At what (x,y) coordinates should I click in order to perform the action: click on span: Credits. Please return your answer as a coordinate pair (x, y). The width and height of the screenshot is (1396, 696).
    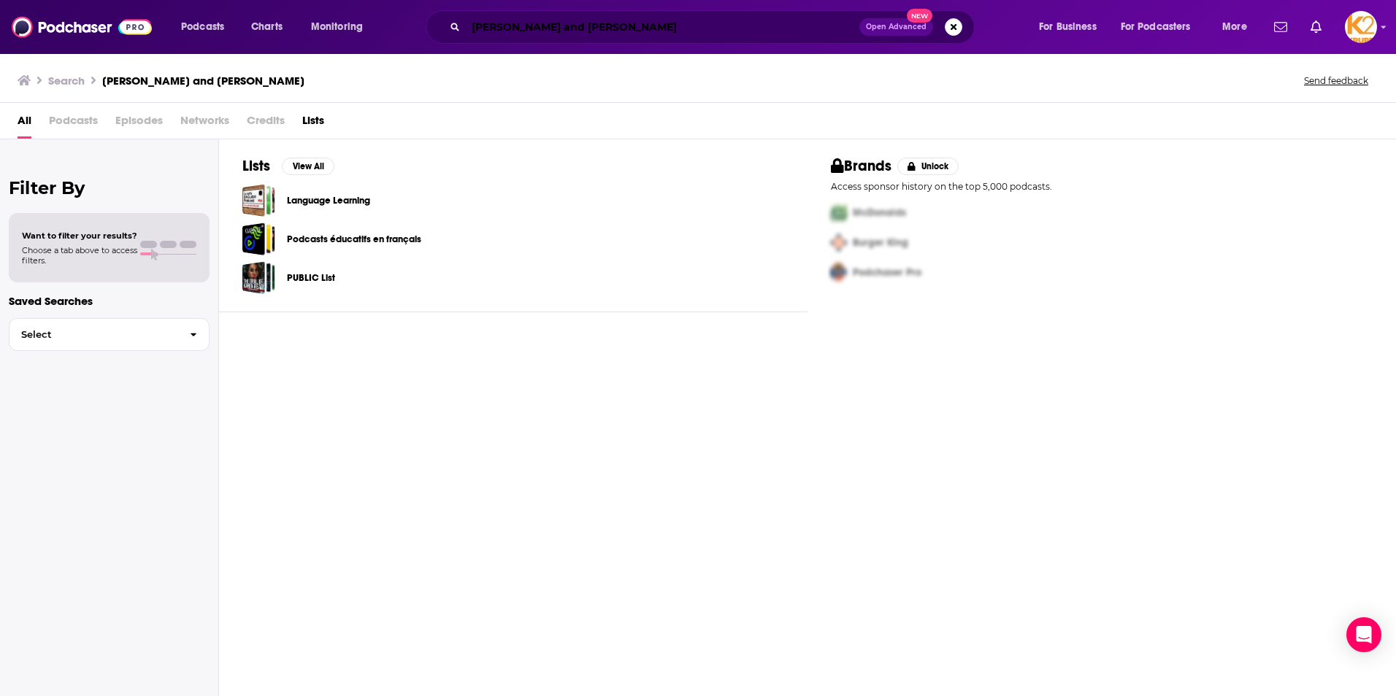
    Looking at the image, I should click on (266, 123).